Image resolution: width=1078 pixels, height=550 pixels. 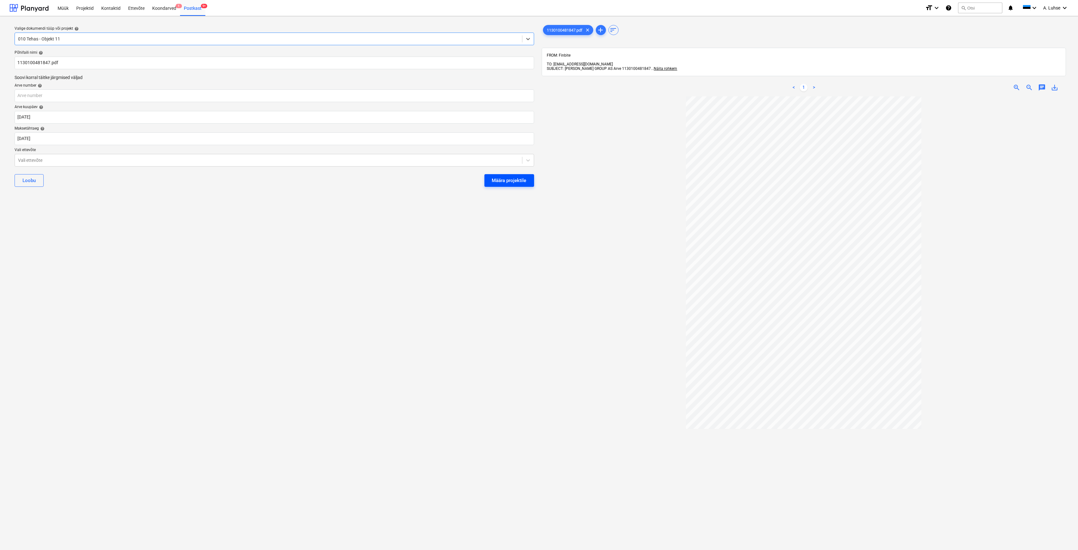 I want to click on input: Arve kuupäeva pole määratud., so click(x=274, y=117).